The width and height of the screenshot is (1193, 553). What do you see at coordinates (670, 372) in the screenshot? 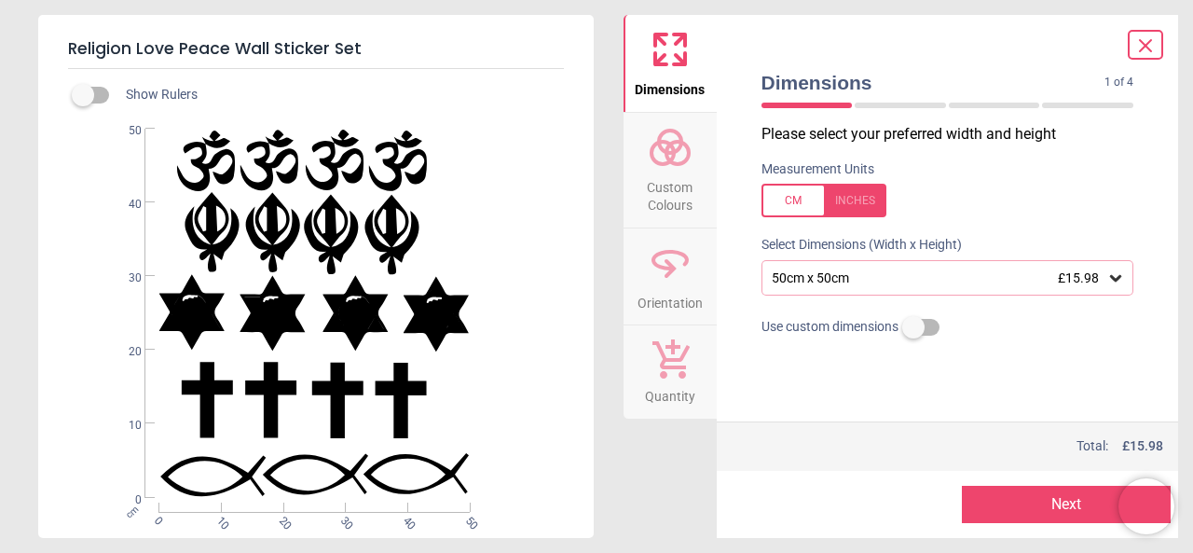
I see `button: Quantity` at bounding box center [670, 372].